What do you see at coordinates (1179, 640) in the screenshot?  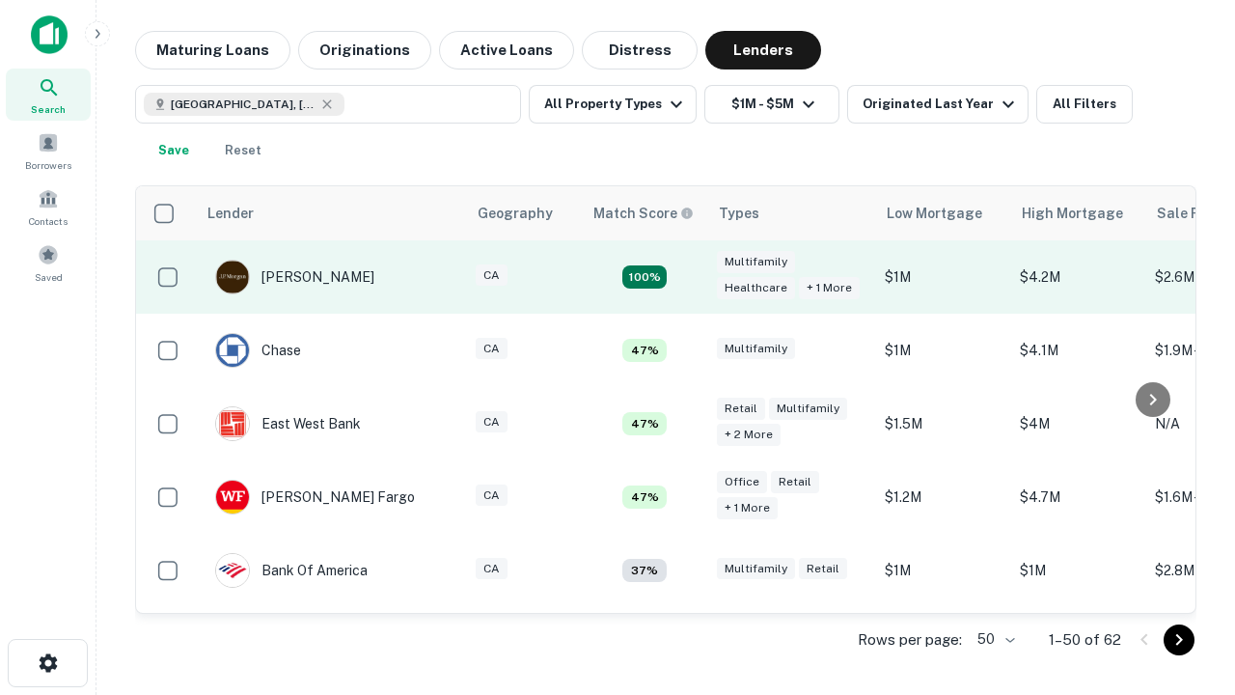 I see `button: Go to next page` at bounding box center [1179, 640].